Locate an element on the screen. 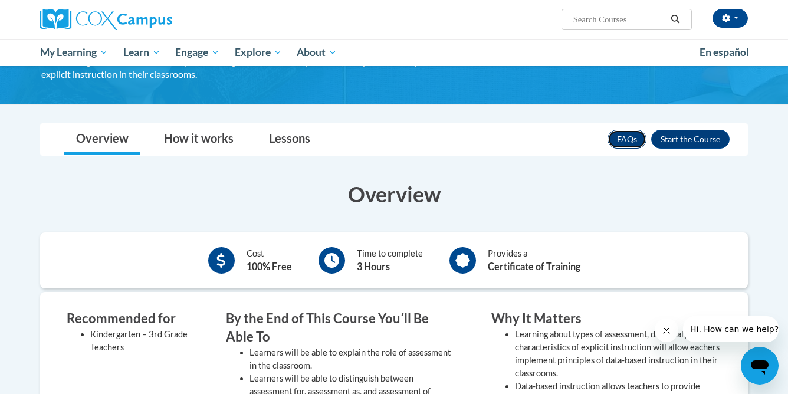  span: Learn is located at coordinates (142, 53).